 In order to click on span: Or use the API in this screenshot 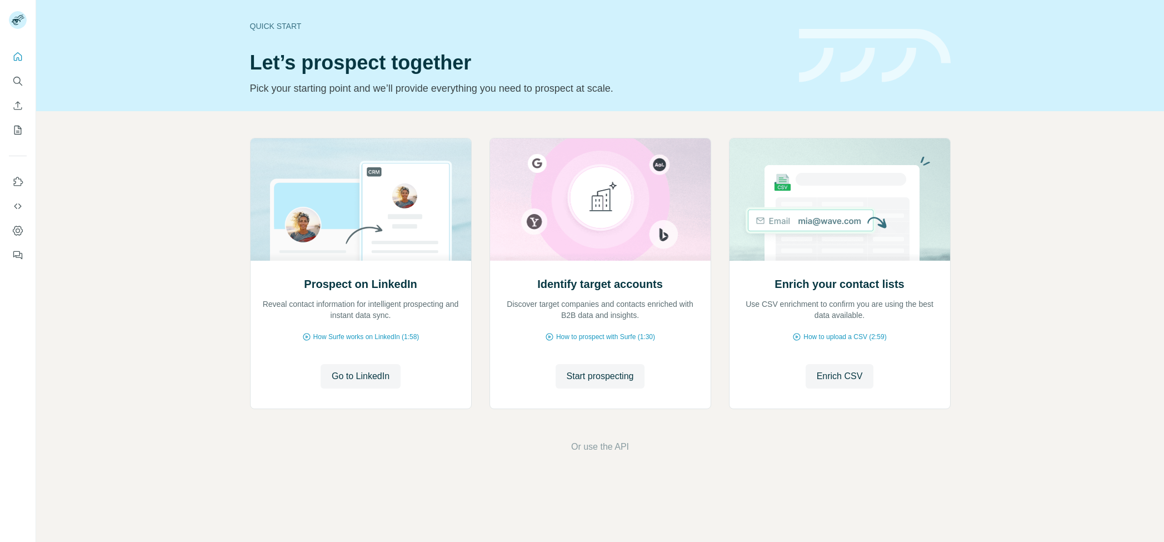, I will do `click(600, 447)`.